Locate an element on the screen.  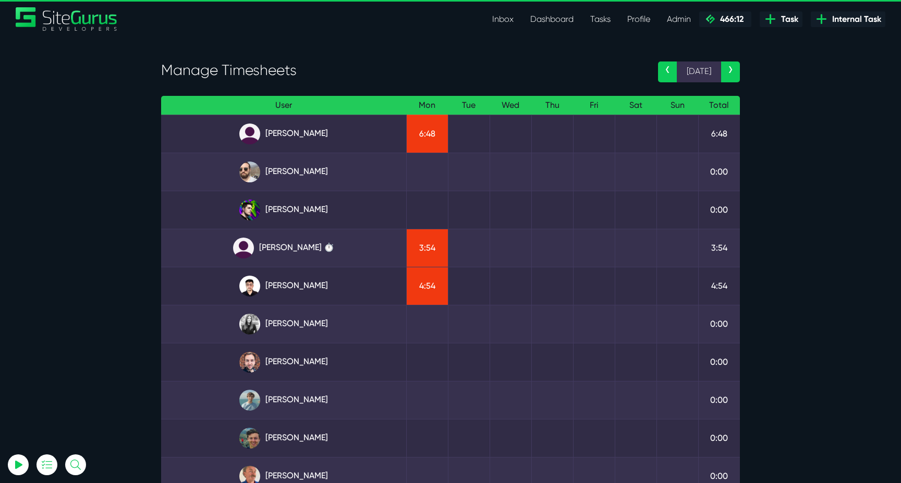
a: Tasks is located at coordinates (600, 19).